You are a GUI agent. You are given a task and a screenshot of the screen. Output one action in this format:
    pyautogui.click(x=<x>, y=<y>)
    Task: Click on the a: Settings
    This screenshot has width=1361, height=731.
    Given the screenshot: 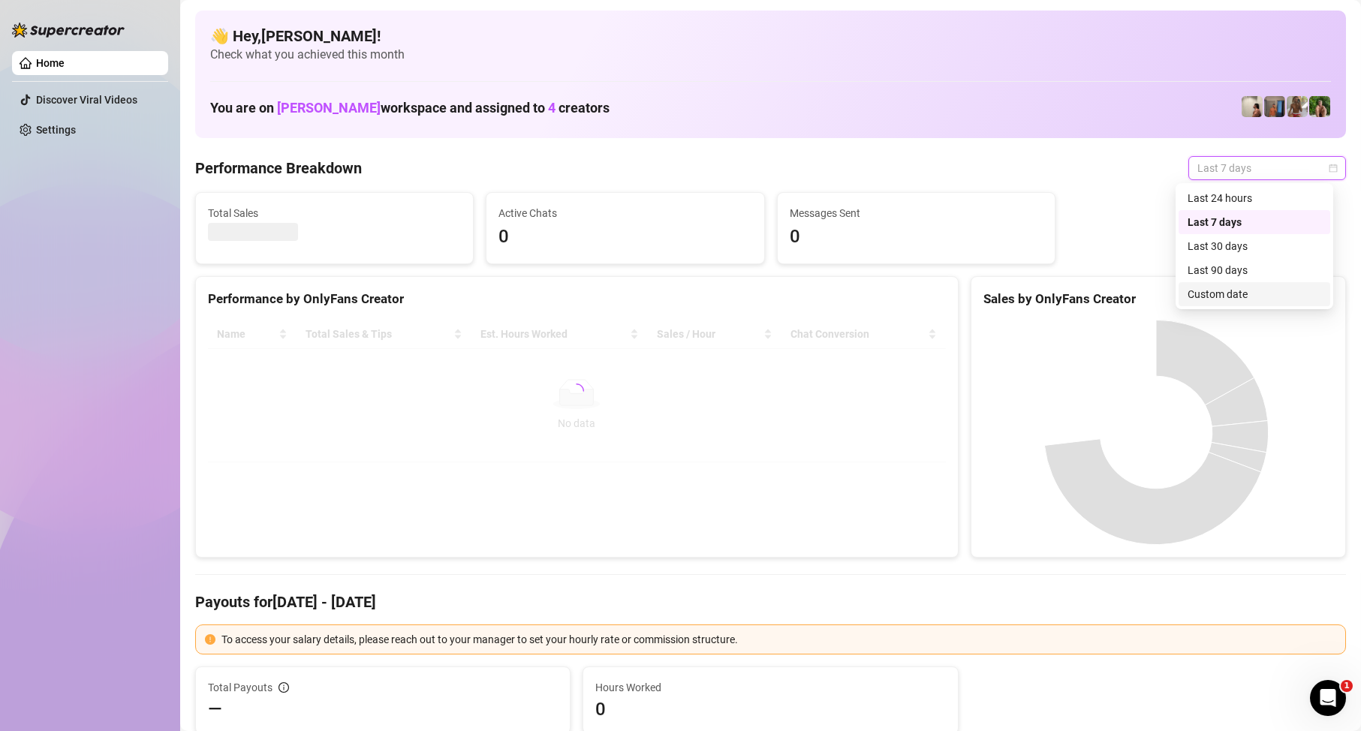 What is the action you would take?
    pyautogui.click(x=56, y=130)
    